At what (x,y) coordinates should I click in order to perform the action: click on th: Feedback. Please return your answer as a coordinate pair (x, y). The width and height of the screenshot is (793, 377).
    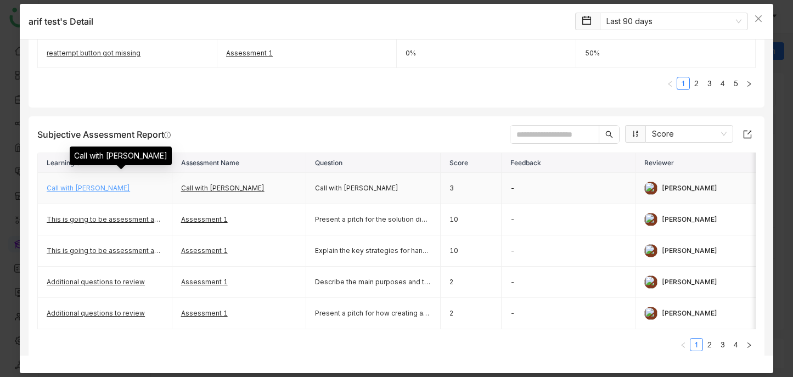
    Looking at the image, I should click on (569, 163).